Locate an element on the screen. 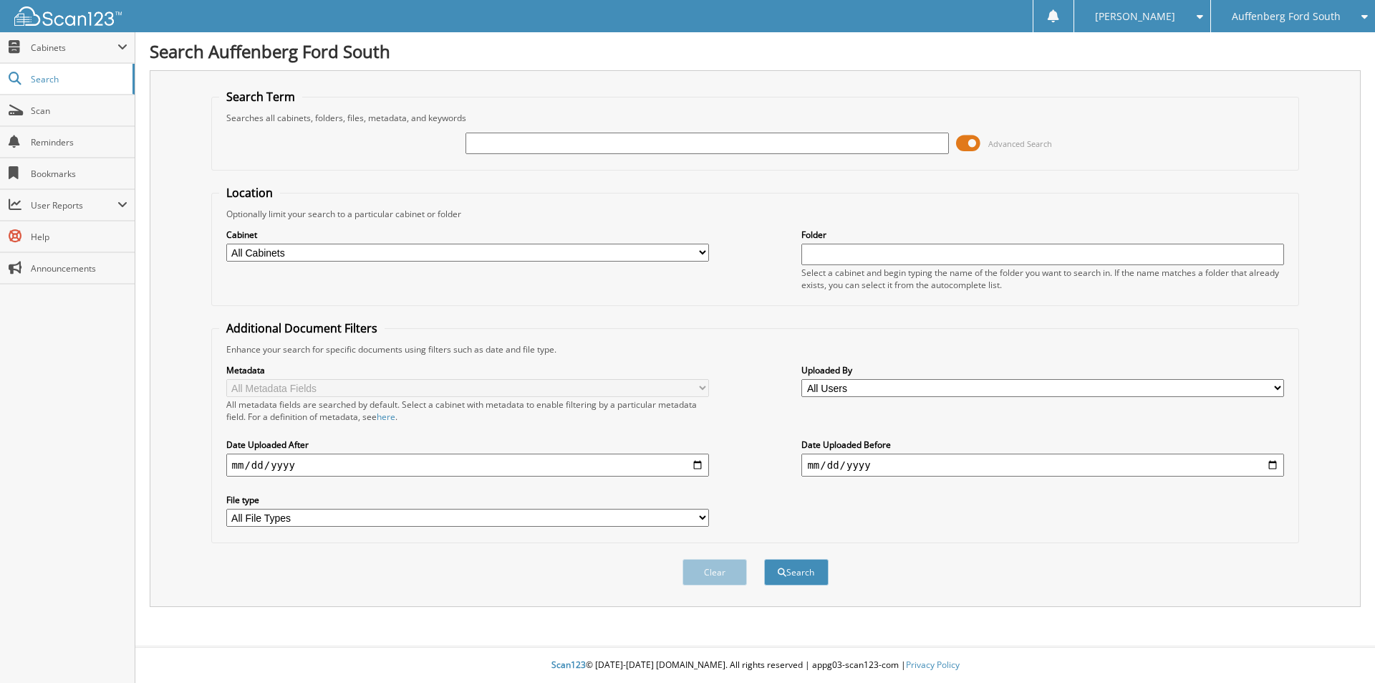 This screenshot has height=683, width=1375. label: File type is located at coordinates (468, 499).